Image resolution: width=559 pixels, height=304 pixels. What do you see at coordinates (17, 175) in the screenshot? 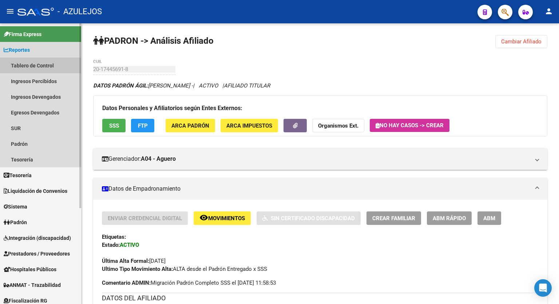
I see `span: Tesorería` at bounding box center [17, 175].